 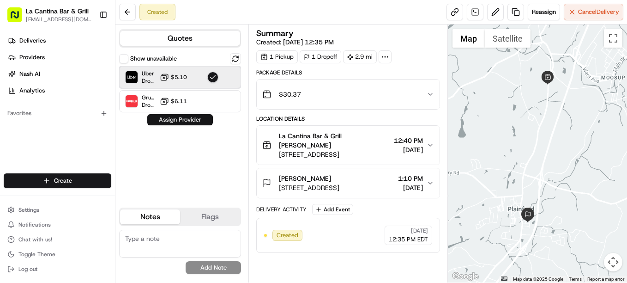 What do you see at coordinates (63, 181) in the screenshot?
I see `span: Create` at bounding box center [63, 181].